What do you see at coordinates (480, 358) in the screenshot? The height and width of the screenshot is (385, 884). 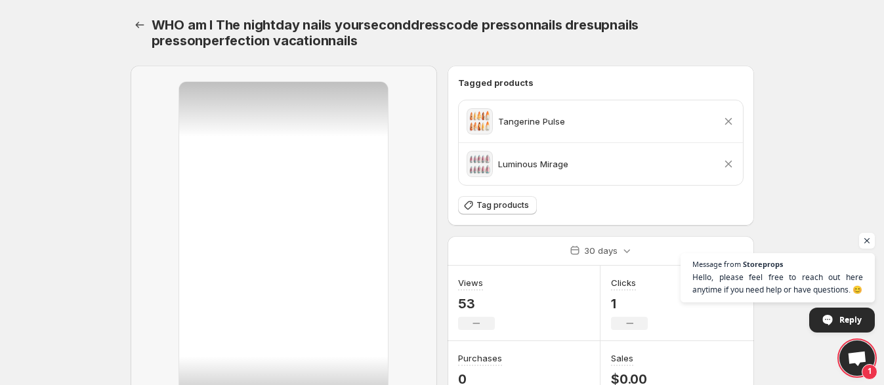 I see `h3: Purchases` at bounding box center [480, 358].